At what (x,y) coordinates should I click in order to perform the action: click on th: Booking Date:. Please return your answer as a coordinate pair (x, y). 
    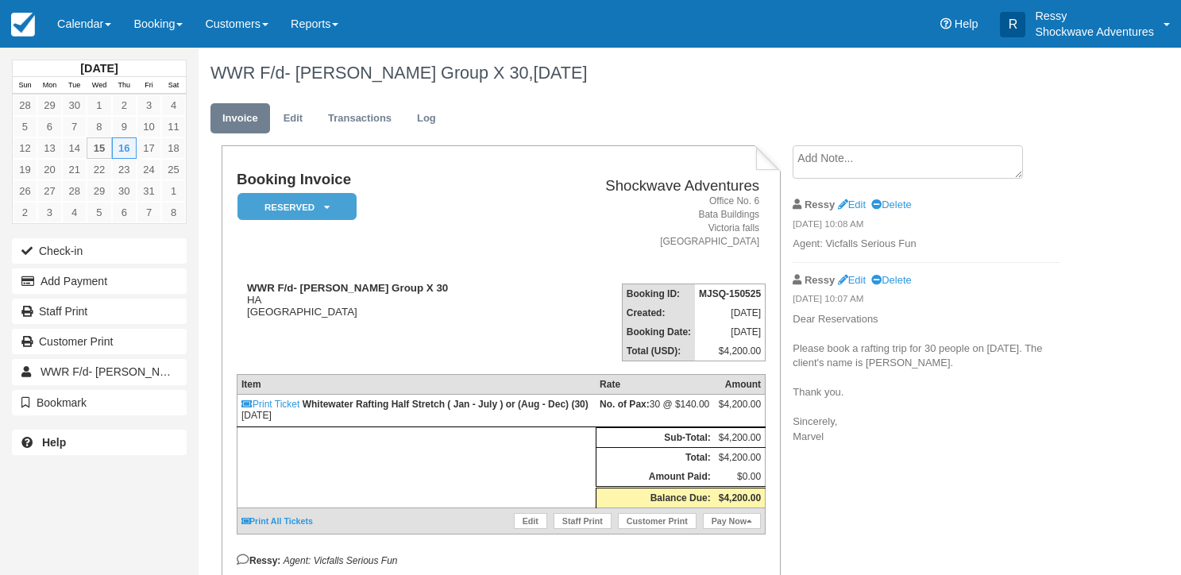
    Looking at the image, I should click on (658, 332).